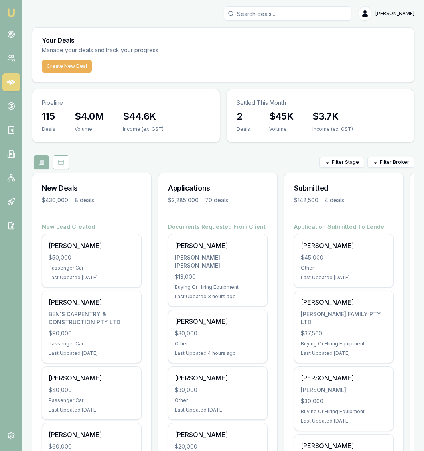 This screenshot has height=451, width=424. Describe the element at coordinates (344, 258) in the screenshot. I see `div: $45,000` at that location.